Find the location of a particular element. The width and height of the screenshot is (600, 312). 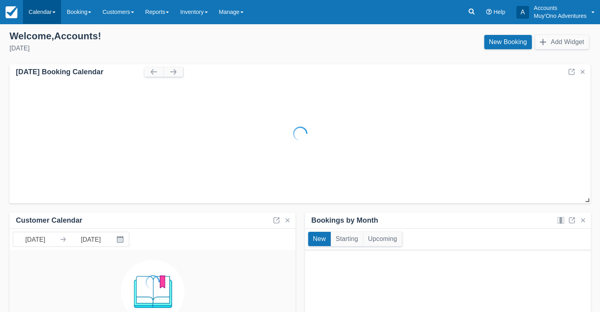

span: Help is located at coordinates (499, 12).